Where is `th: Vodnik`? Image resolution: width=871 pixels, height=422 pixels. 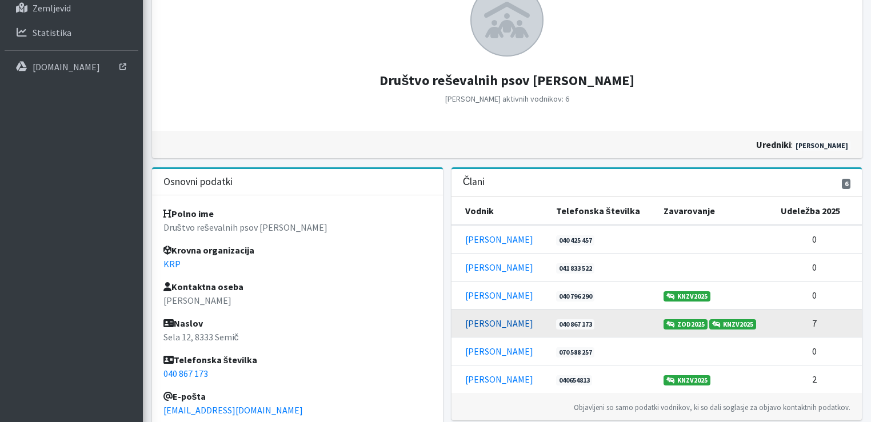
th: Vodnik is located at coordinates (500, 211).